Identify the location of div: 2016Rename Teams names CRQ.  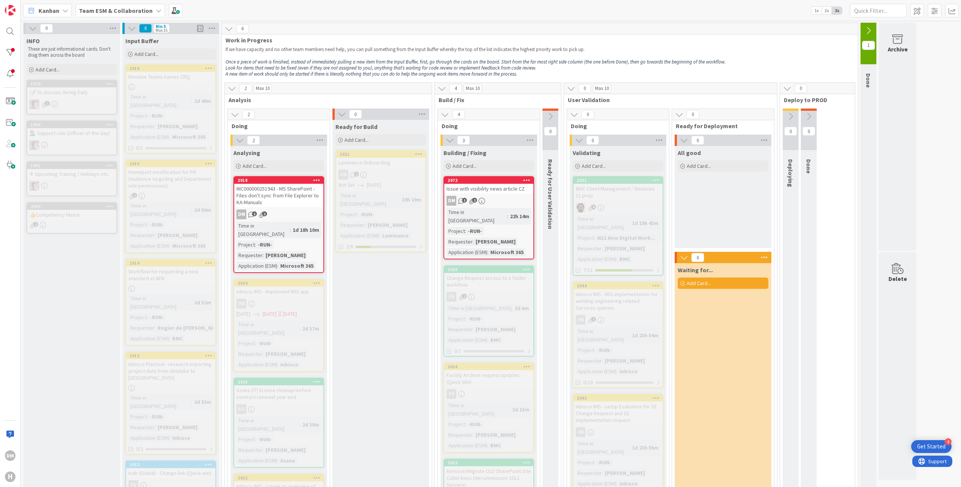
(171, 73).